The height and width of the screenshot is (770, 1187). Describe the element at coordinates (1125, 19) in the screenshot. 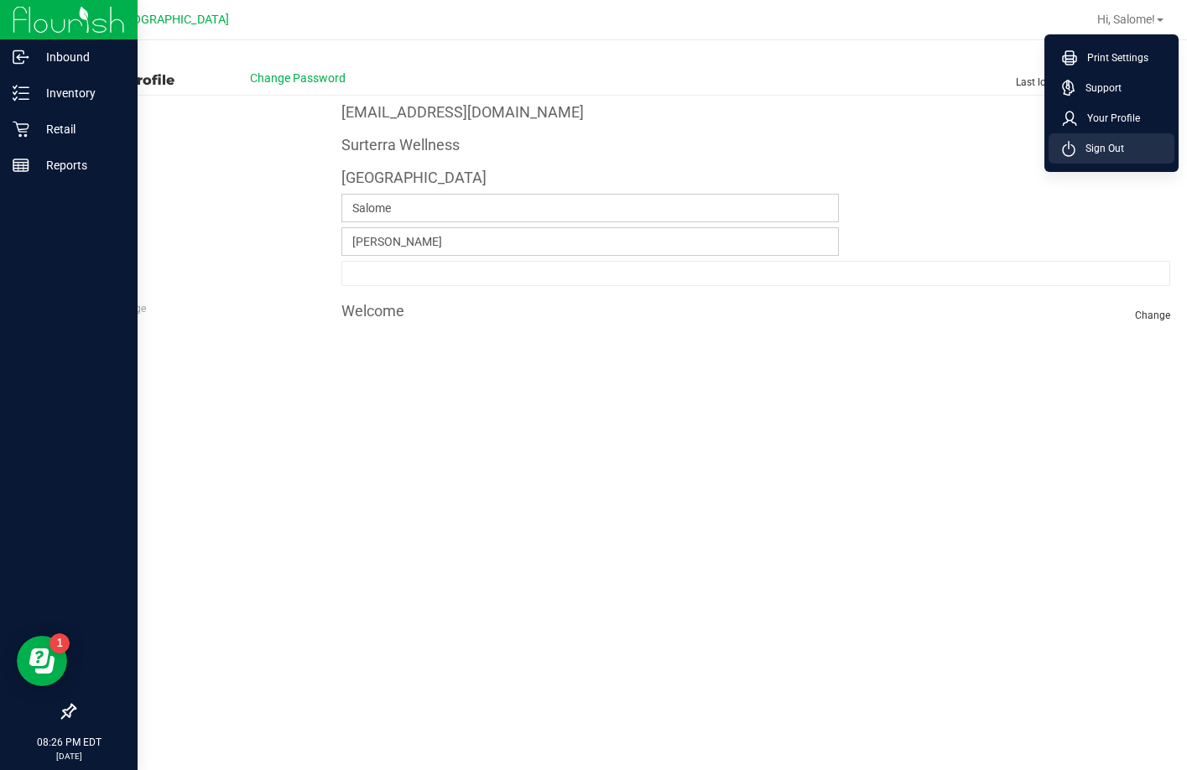

I see `span: Hi, Salome!` at that location.